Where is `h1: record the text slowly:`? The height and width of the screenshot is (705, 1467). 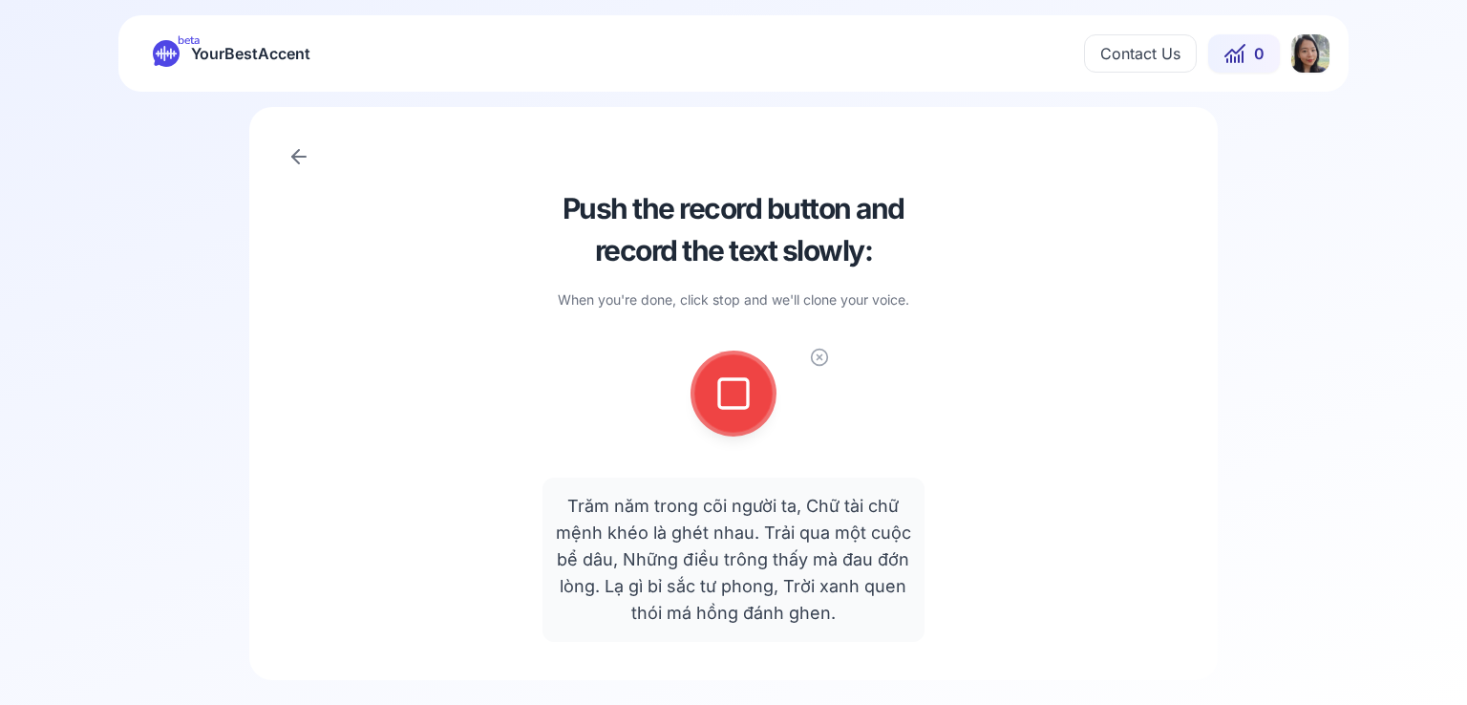 h1: record the text slowly: is located at coordinates (734, 250).